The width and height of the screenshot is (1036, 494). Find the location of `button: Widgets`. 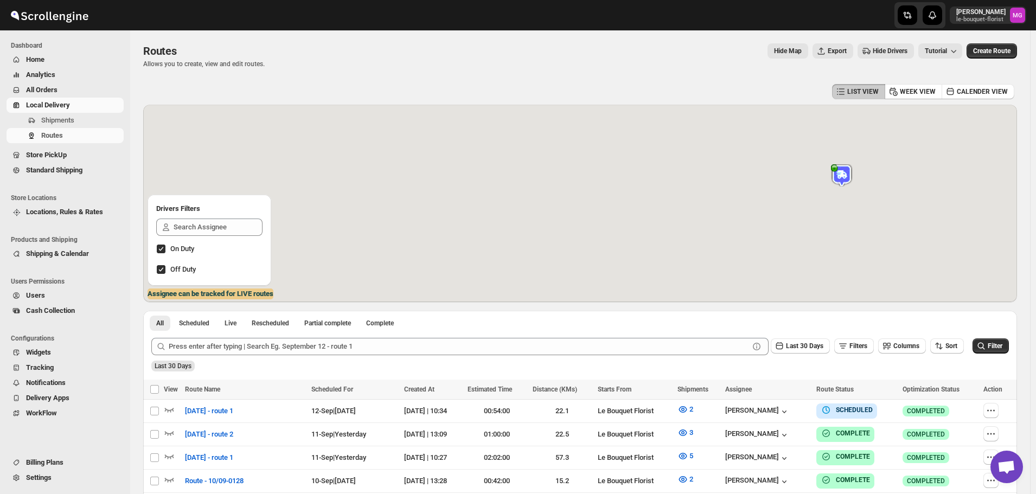

button: Widgets is located at coordinates (65, 353).